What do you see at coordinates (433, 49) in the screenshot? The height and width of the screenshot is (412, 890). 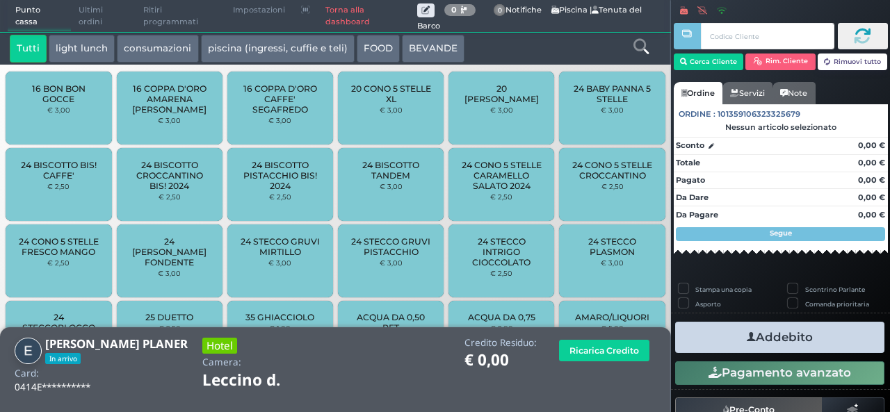 I see `button: BEVANDE` at bounding box center [433, 49].